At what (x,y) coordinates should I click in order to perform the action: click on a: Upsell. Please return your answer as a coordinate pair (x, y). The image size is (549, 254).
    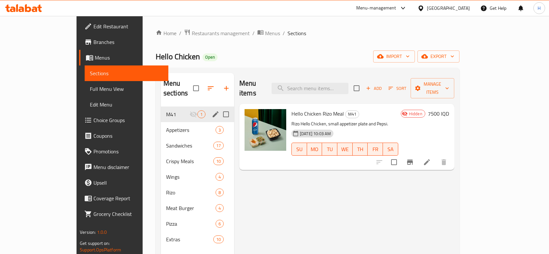
    Looking at the image, I should click on (124, 183).